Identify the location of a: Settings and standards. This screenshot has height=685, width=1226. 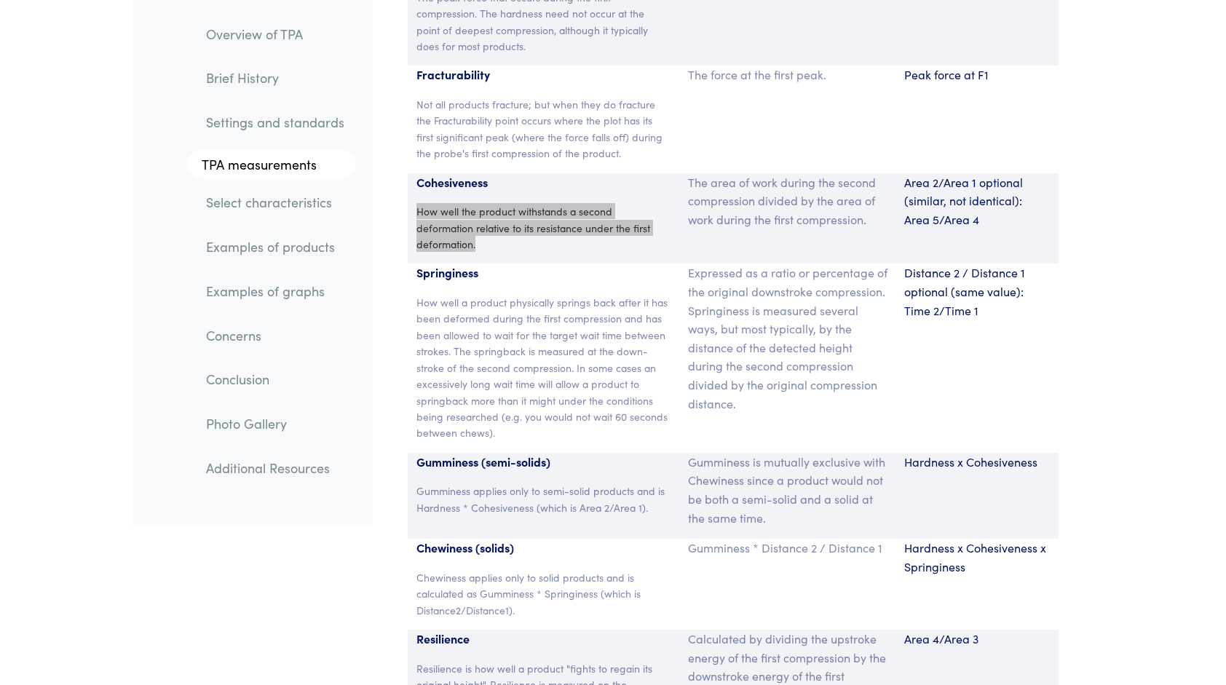
(275, 122).